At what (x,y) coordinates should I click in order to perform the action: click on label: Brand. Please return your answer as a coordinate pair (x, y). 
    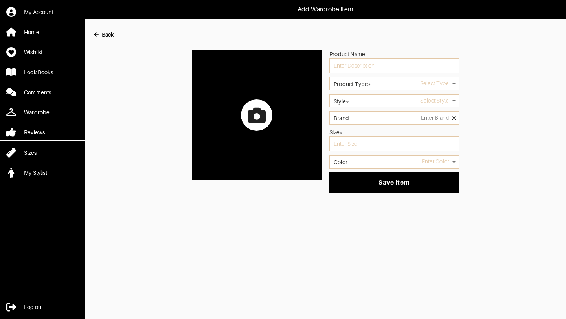
    Looking at the image, I should click on (341, 118).